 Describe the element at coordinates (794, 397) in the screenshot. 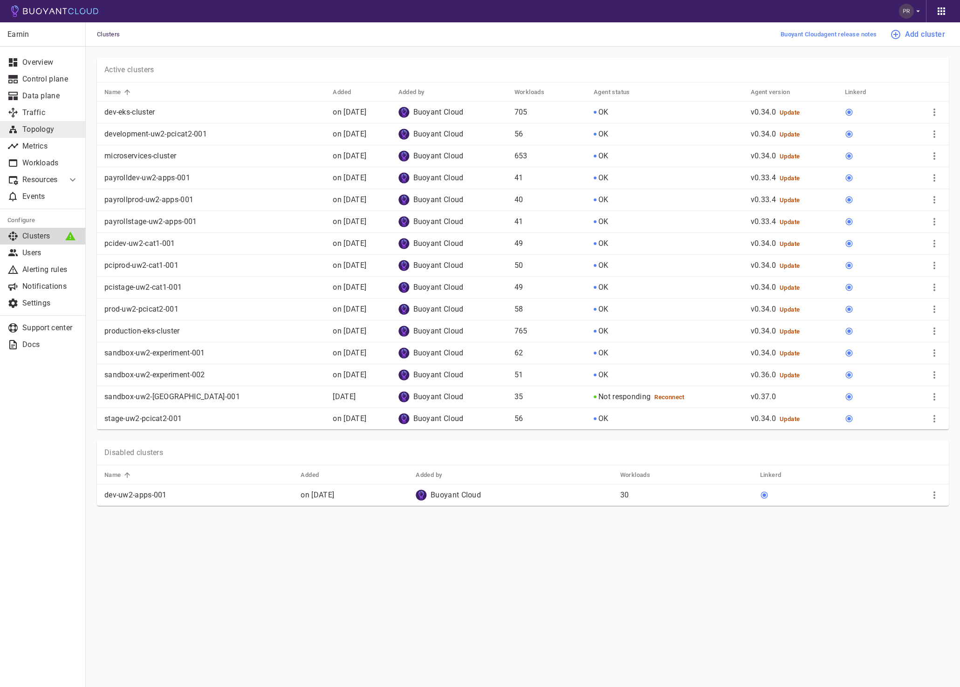

I see `p: v0.37.0` at that location.